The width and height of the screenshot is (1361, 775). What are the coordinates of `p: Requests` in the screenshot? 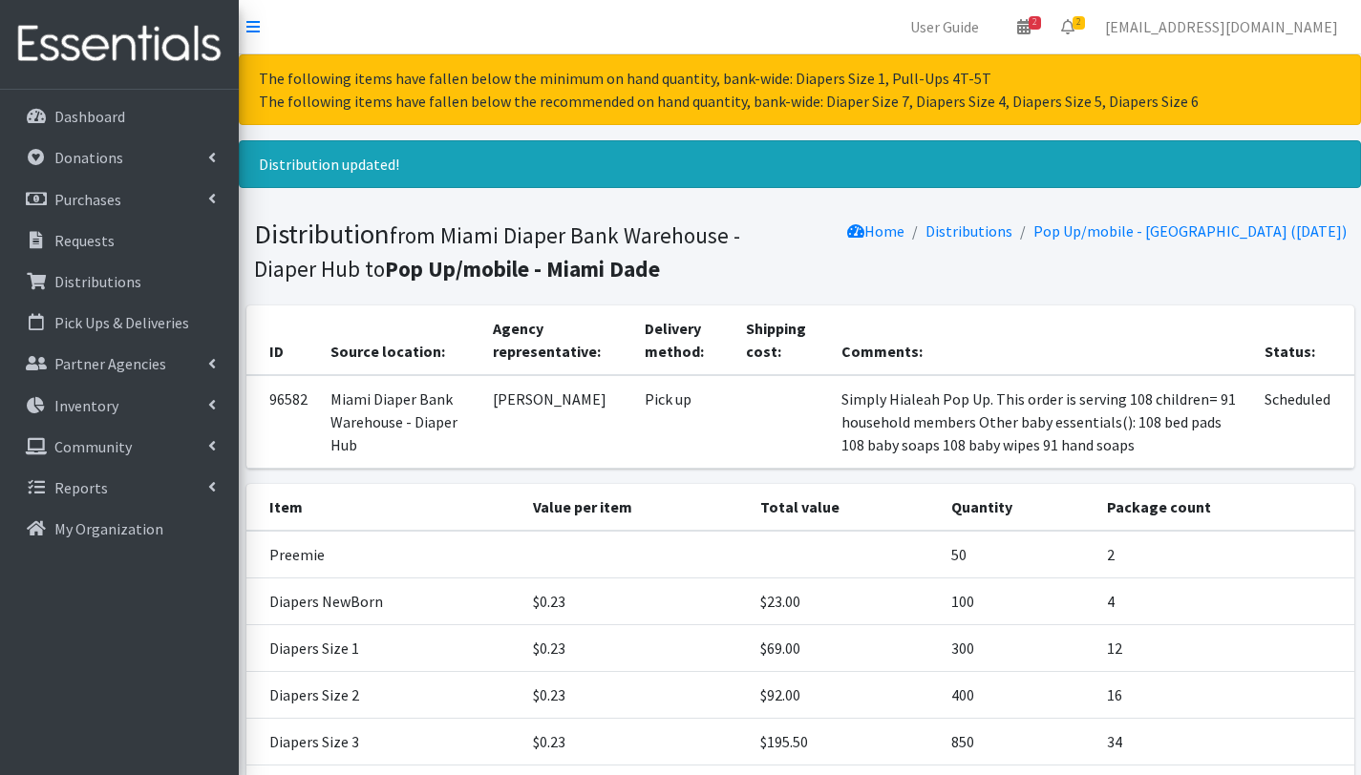 It's located at (84, 241).